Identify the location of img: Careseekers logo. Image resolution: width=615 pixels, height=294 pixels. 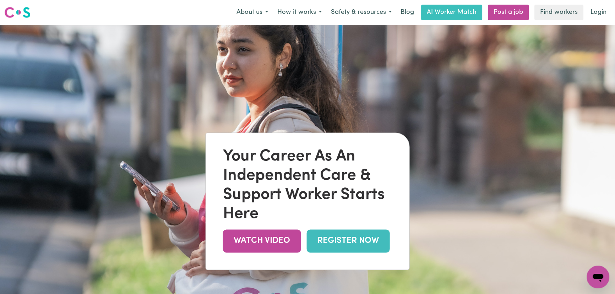
(17, 12).